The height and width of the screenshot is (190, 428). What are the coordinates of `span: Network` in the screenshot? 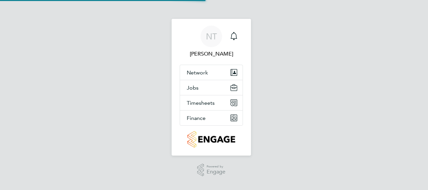 It's located at (197, 72).